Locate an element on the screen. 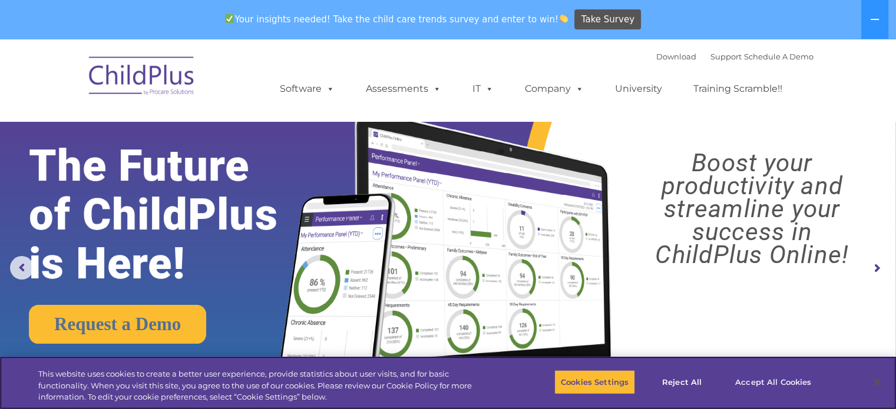 This screenshot has width=896, height=409. a: Software is located at coordinates (307, 89).